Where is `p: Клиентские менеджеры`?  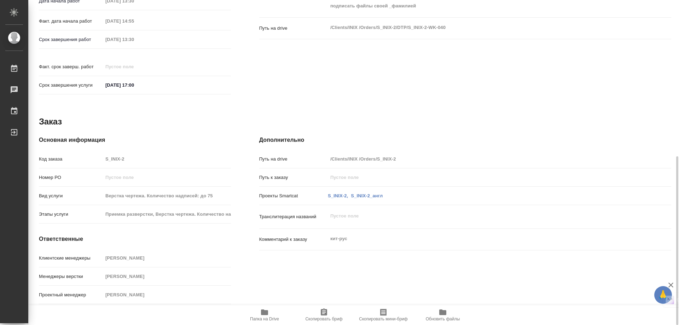 p: Клиентские менеджеры is located at coordinates (71, 258).